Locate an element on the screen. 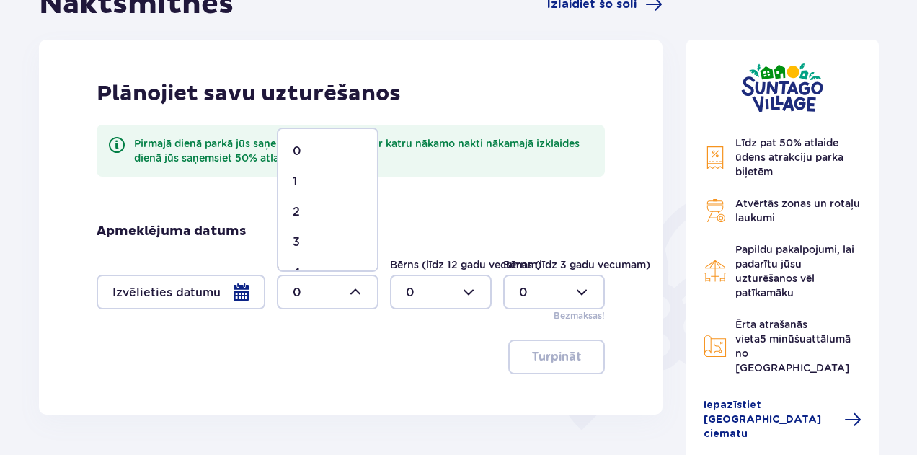  font: 0 is located at coordinates (297, 151).